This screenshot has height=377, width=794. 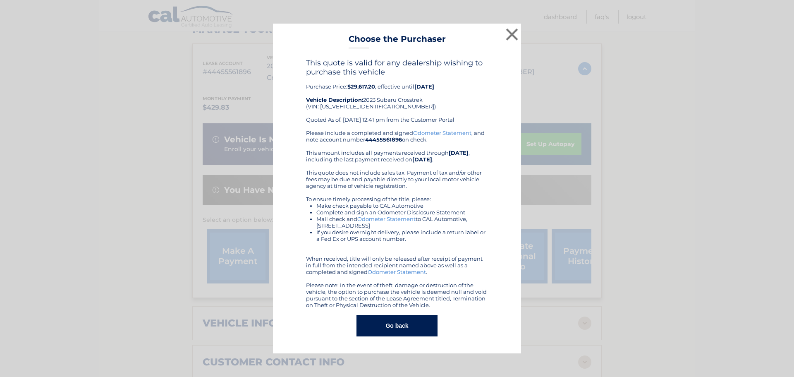 What do you see at coordinates (402, 235) in the screenshot?
I see `li: If you desire overnight delivery, please include a return label or a Fed Ex or UPS account number.` at bounding box center [402, 235].